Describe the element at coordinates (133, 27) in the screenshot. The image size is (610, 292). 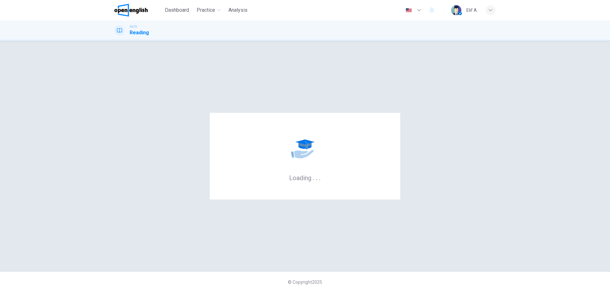
I see `span: IELTS` at that location.